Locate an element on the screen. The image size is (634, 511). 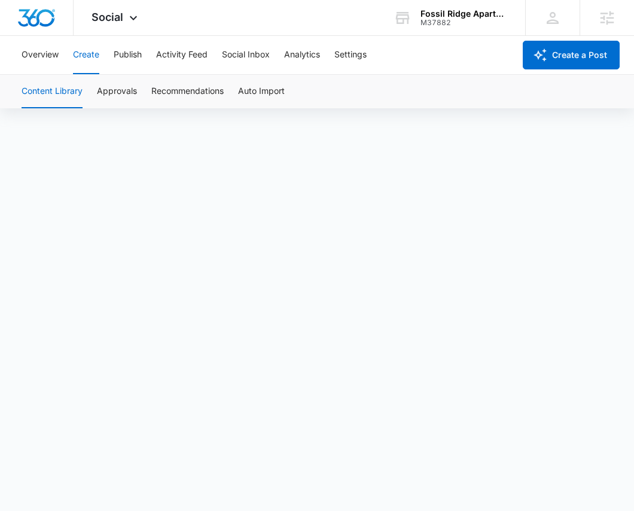
button: Analytics is located at coordinates (302, 55).